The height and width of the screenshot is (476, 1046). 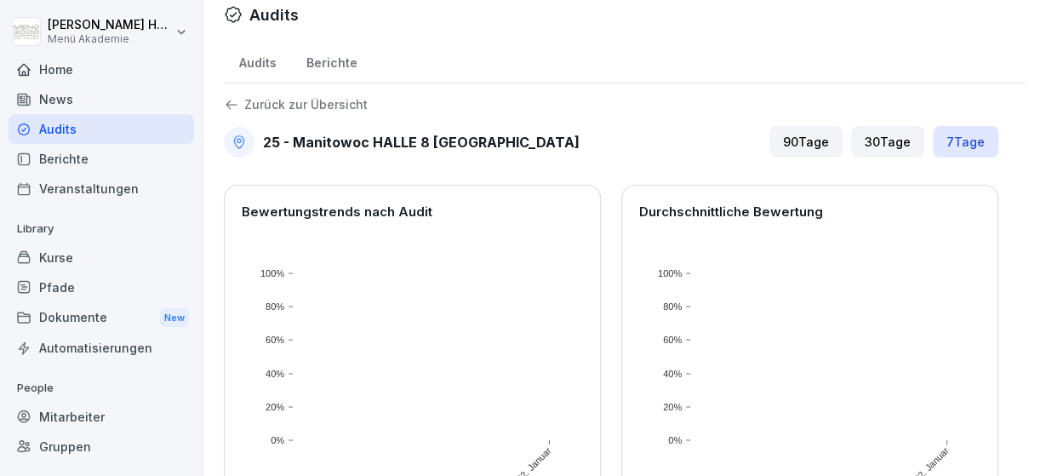 I want to click on a: Kurse, so click(x=101, y=257).